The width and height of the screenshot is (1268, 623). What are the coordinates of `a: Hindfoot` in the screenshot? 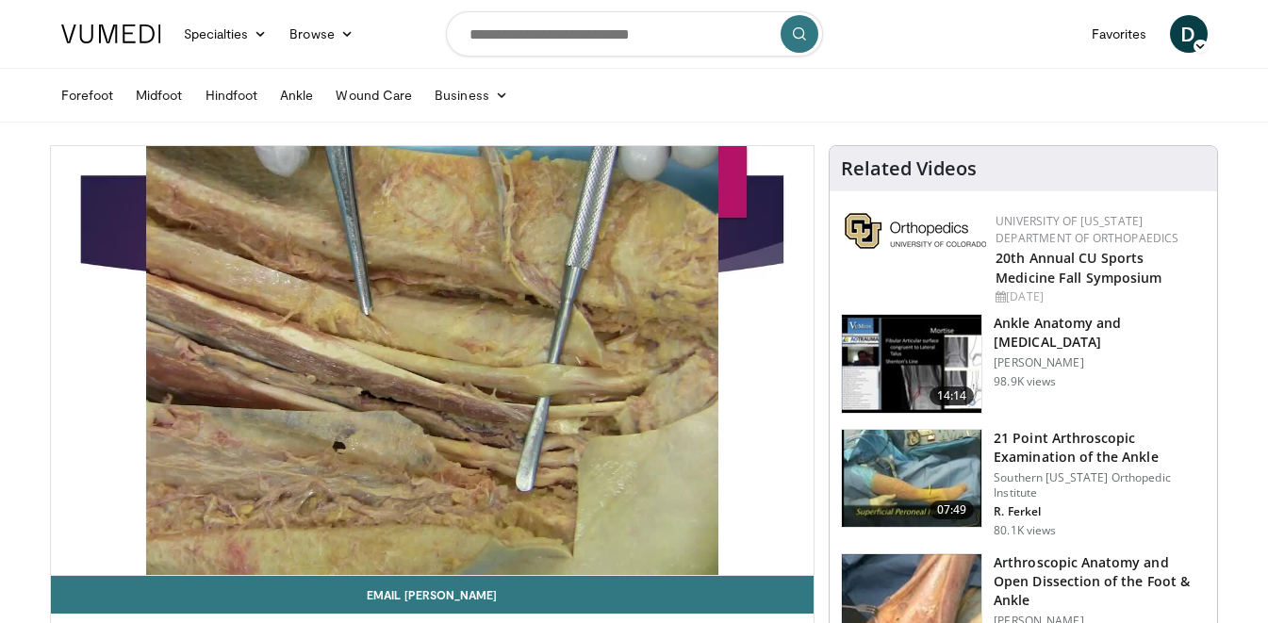 It's located at (232, 95).